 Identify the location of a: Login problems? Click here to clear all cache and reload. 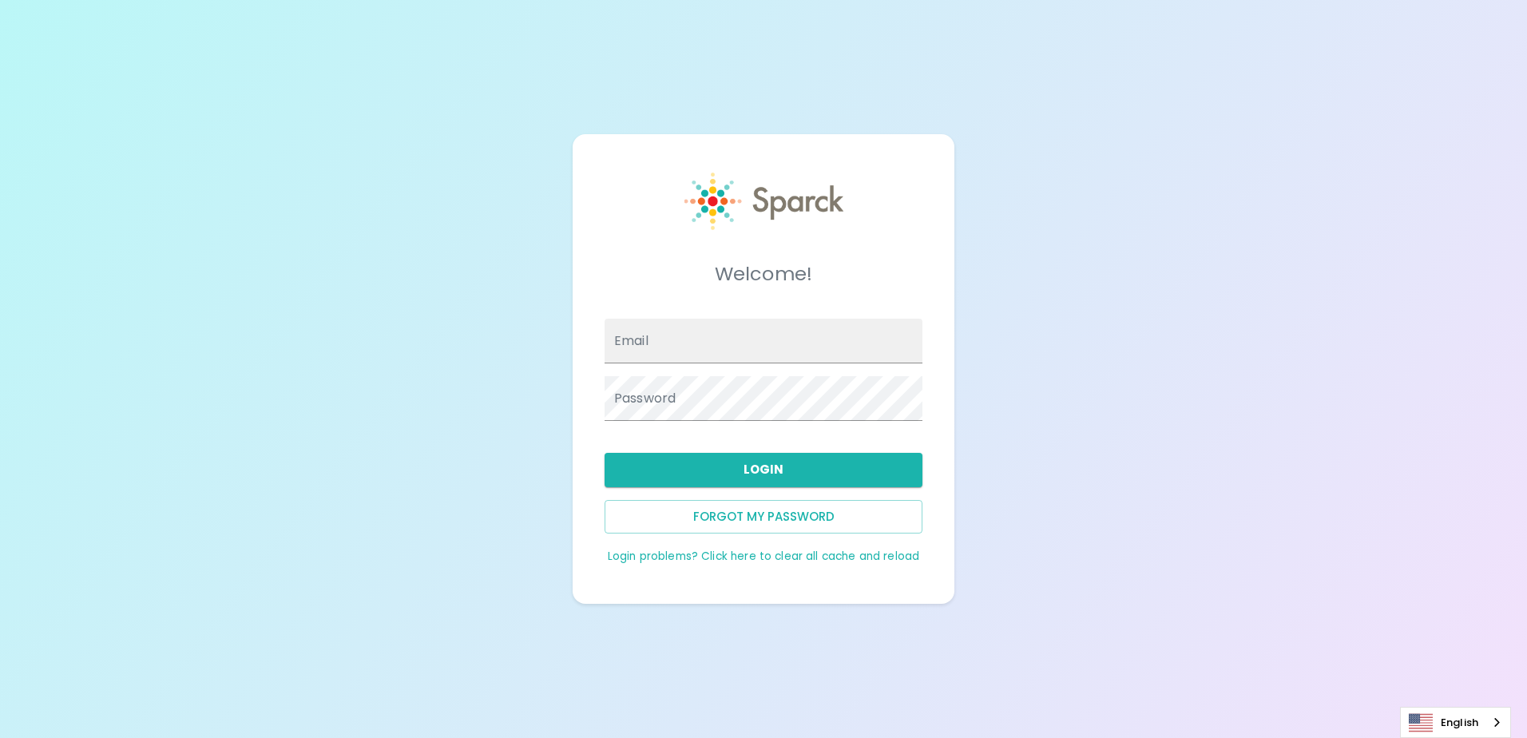
(763, 556).